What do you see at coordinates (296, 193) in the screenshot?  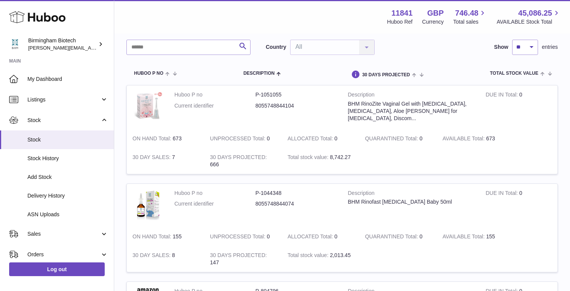 I see `dd: P-1044348` at bounding box center [296, 193].